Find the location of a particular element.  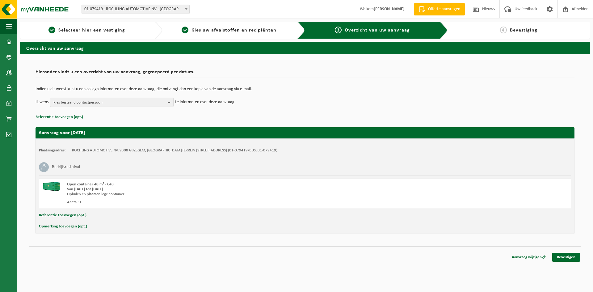

span: Bevestiging is located at coordinates (524, 30).